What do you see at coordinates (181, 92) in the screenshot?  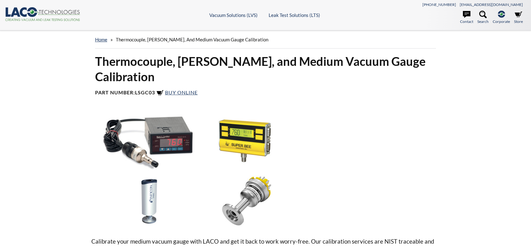 I see `span: Buy Online` at bounding box center [181, 92].